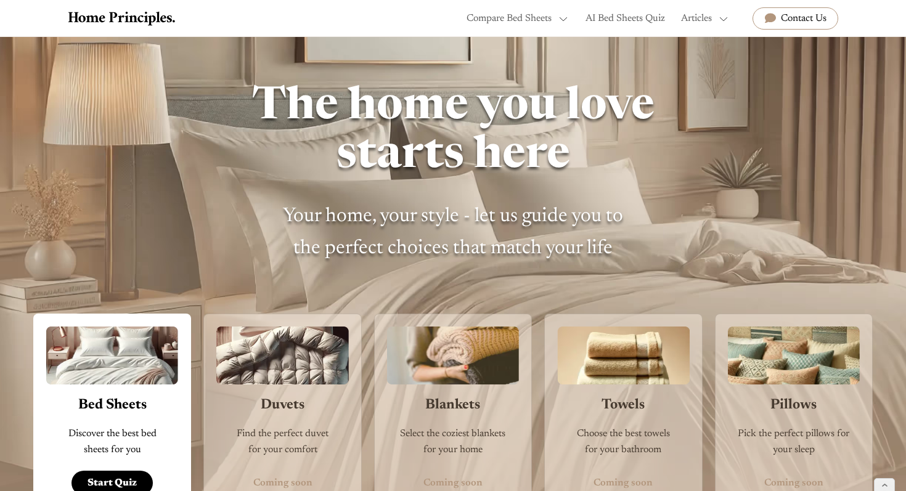 This screenshot has height=491, width=906. I want to click on a: Contact Us, so click(795, 18).